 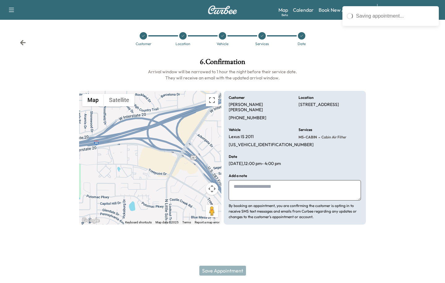 I want to click on p: Lexus IS 2011, so click(x=241, y=137).